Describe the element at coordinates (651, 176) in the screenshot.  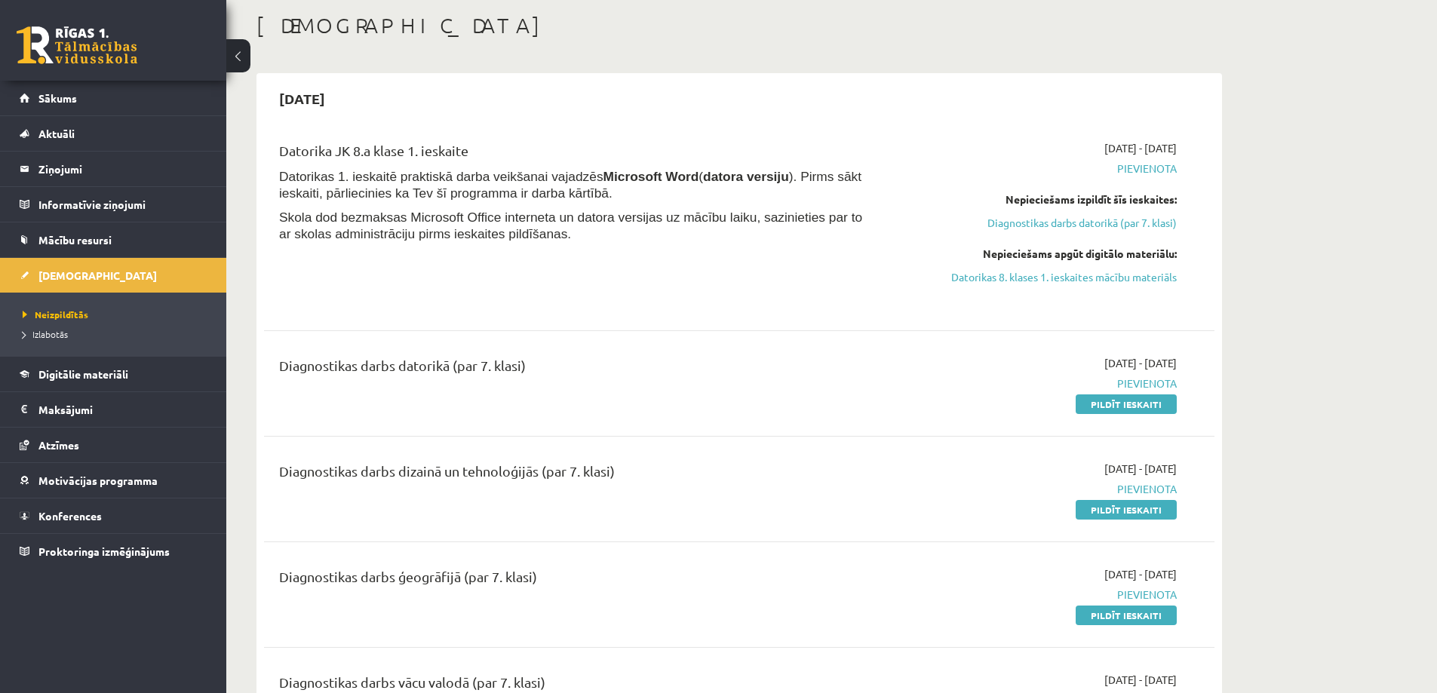
I see `b: Microsoft Word` at that location.